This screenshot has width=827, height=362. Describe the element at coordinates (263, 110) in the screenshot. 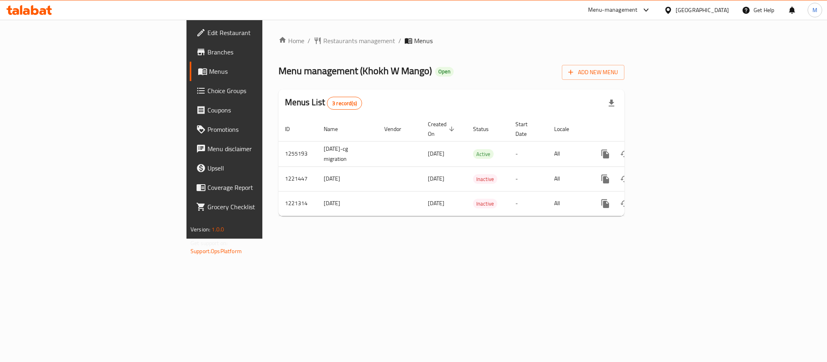

I see `span: Coupons` at that location.